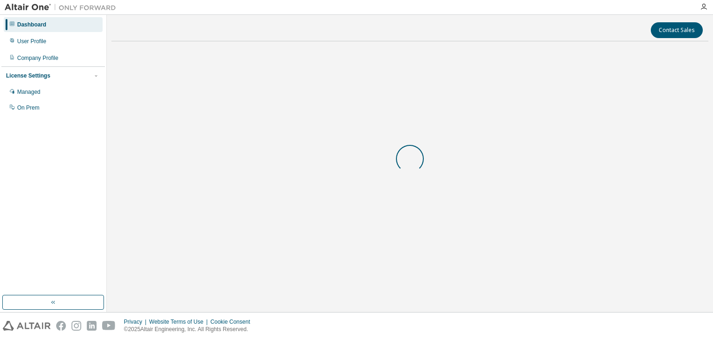  I want to click on img: altair_logo.svg, so click(26, 326).